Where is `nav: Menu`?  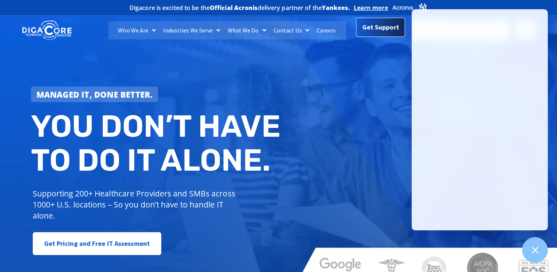 nav: Menu is located at coordinates (227, 30).